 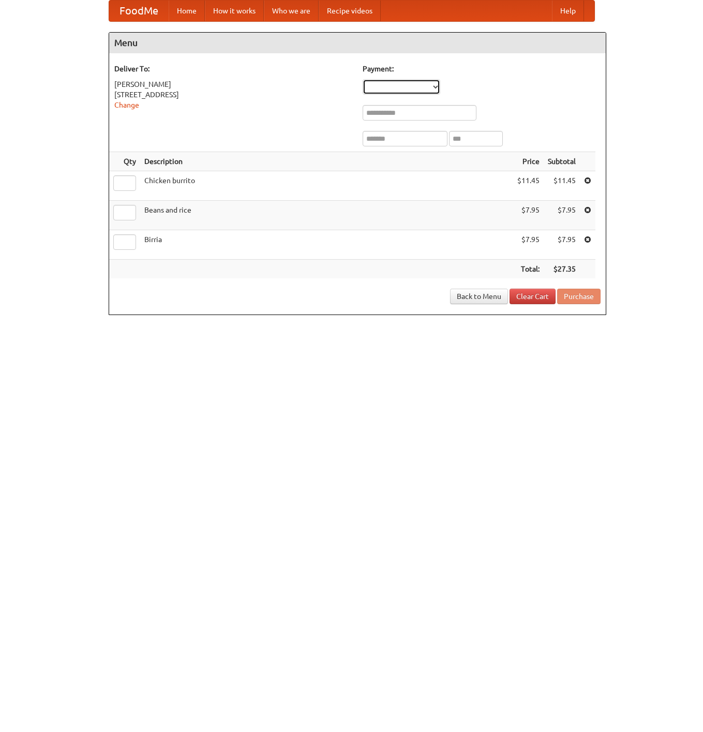 I want to click on th: Price, so click(x=528, y=161).